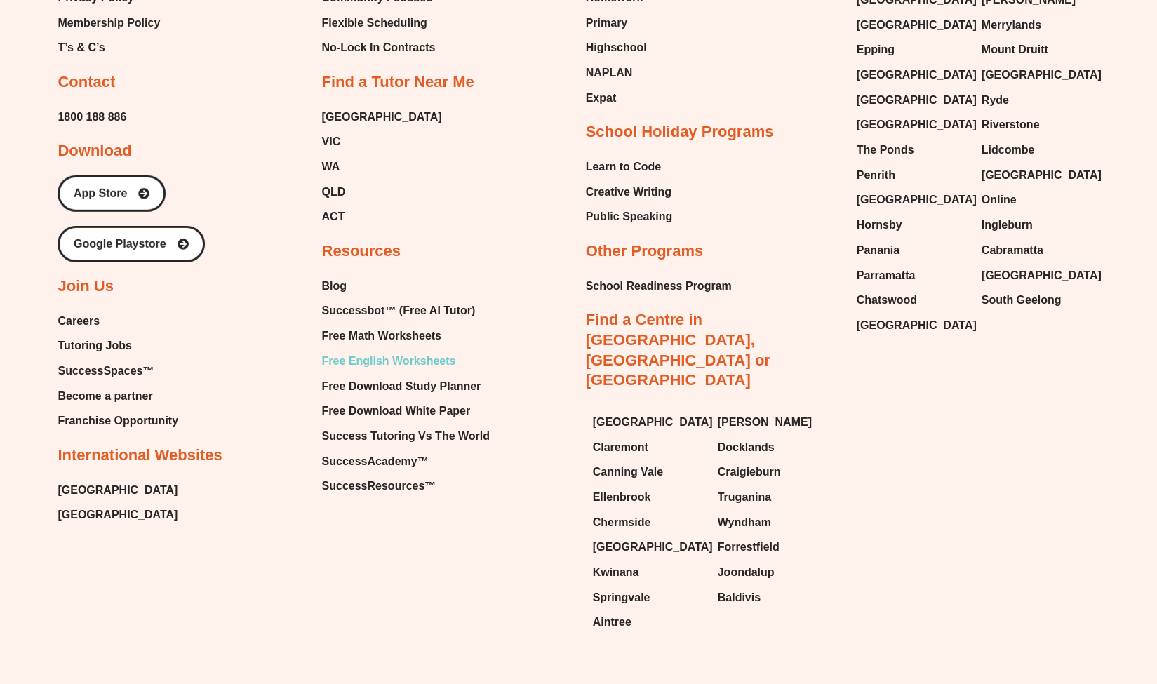 The width and height of the screenshot is (1157, 684). What do you see at coordinates (331, 167) in the screenshot?
I see `span: WA` at bounding box center [331, 167].